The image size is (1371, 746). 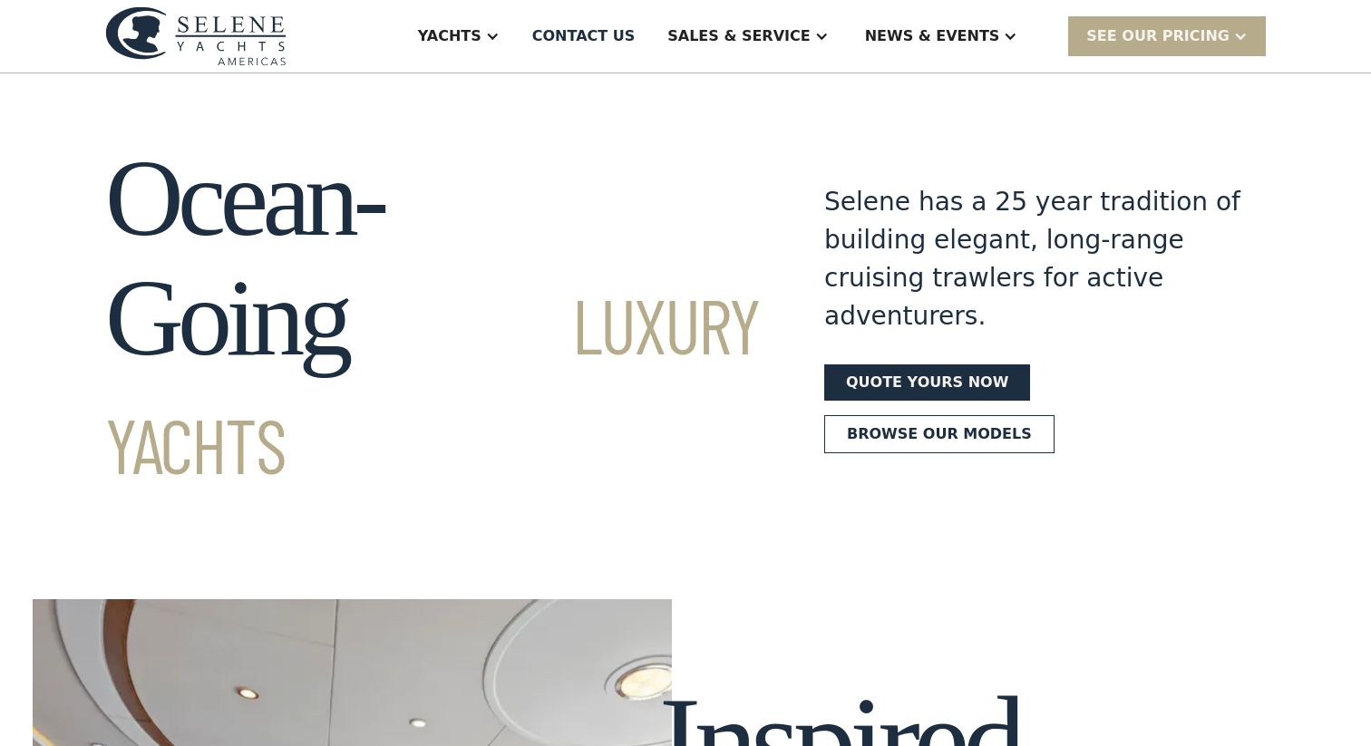 I want to click on a: Quote yours now, so click(x=926, y=383).